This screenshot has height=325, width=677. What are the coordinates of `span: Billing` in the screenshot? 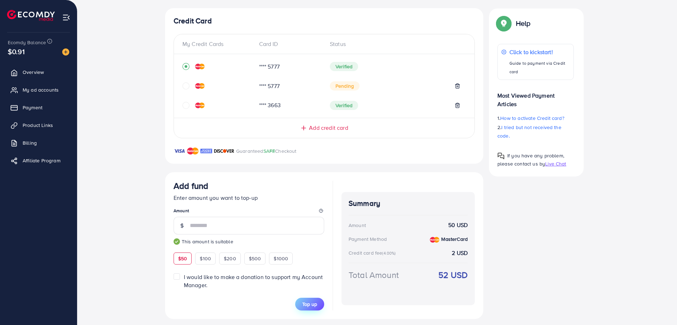 It's located at (30, 143).